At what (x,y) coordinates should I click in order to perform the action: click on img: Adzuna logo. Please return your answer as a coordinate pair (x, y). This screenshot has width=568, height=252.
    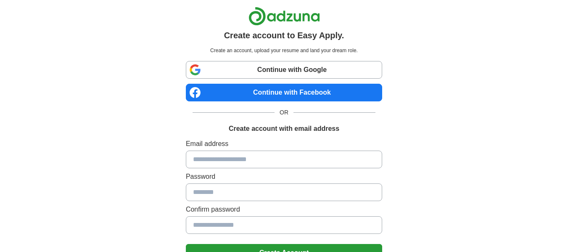
    Looking at the image, I should click on (284, 16).